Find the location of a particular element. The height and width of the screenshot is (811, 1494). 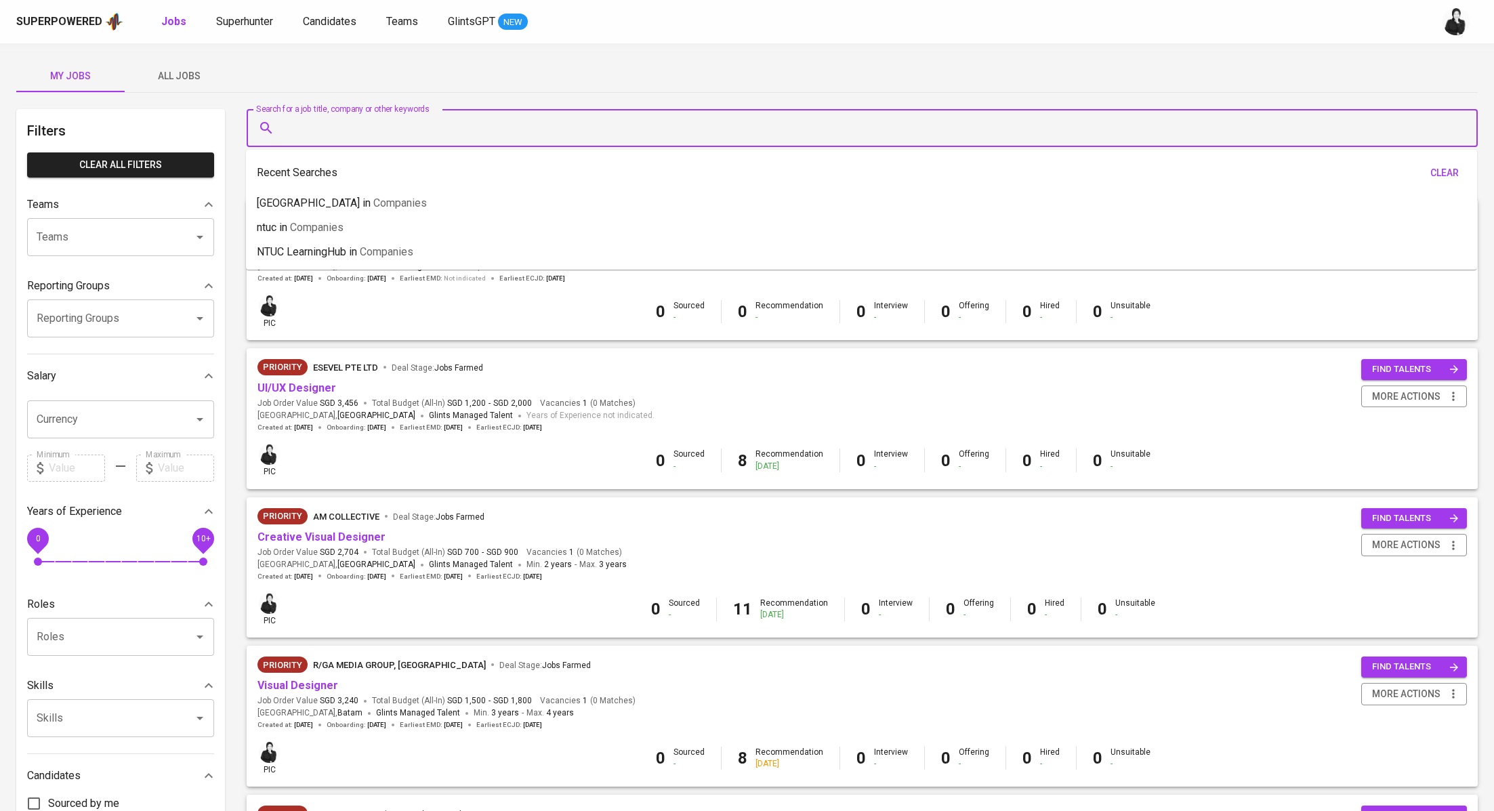

span: NEW is located at coordinates (513, 22).